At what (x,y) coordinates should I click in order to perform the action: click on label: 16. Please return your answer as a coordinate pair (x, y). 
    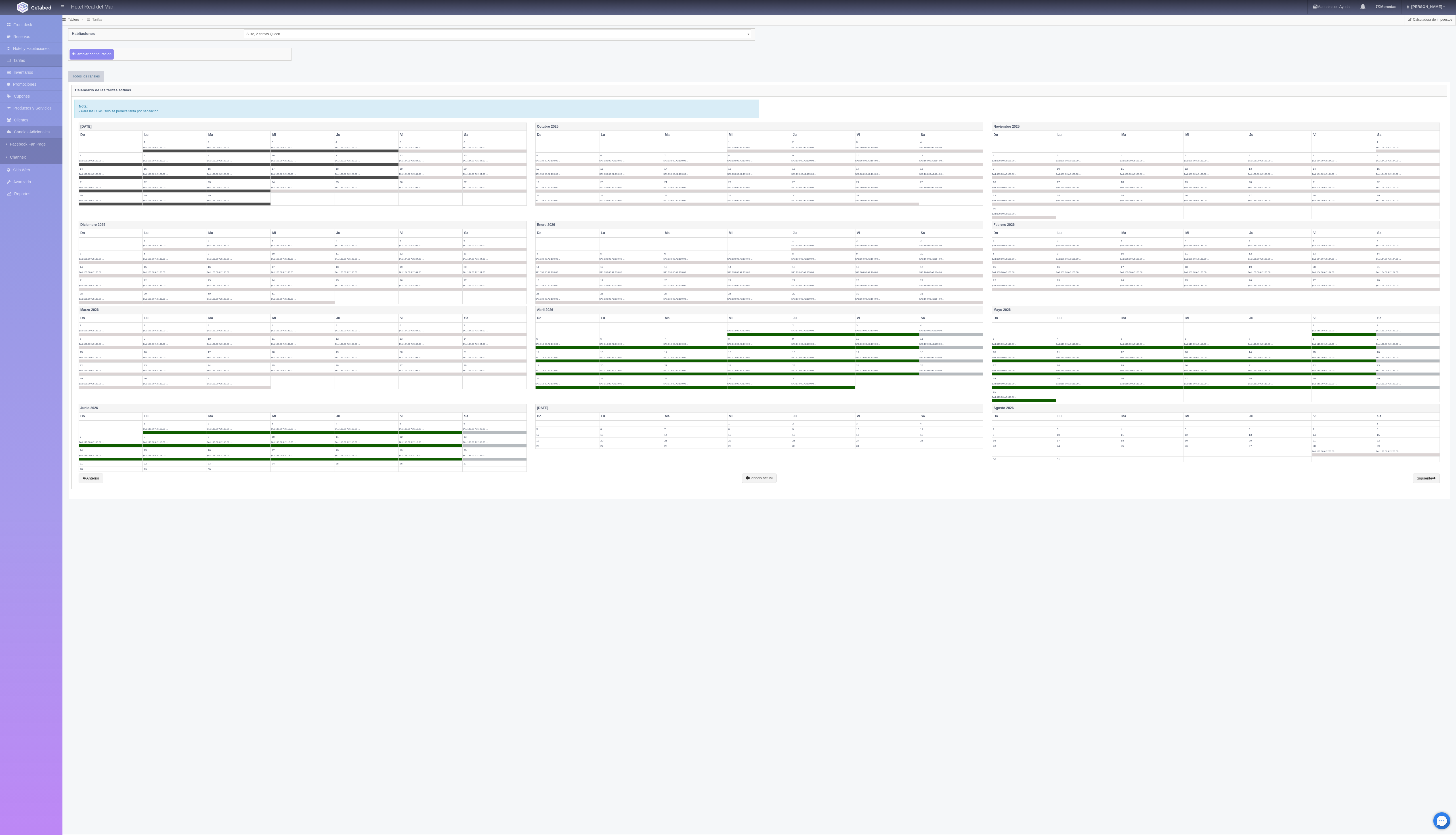
    Looking at the image, I should click on (823, 352).